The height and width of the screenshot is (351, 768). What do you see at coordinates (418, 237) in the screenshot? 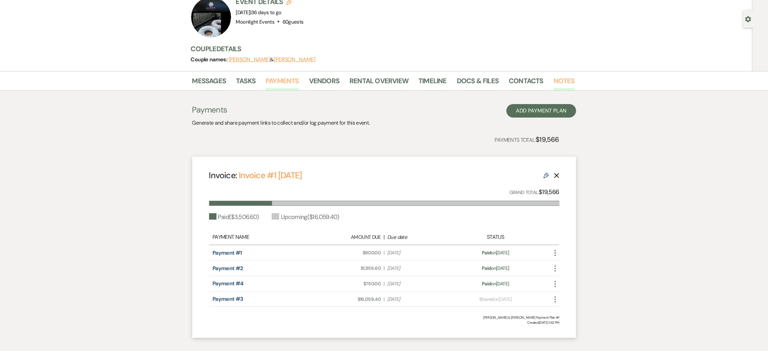
I see `div: Due date` at bounding box center [418, 237].